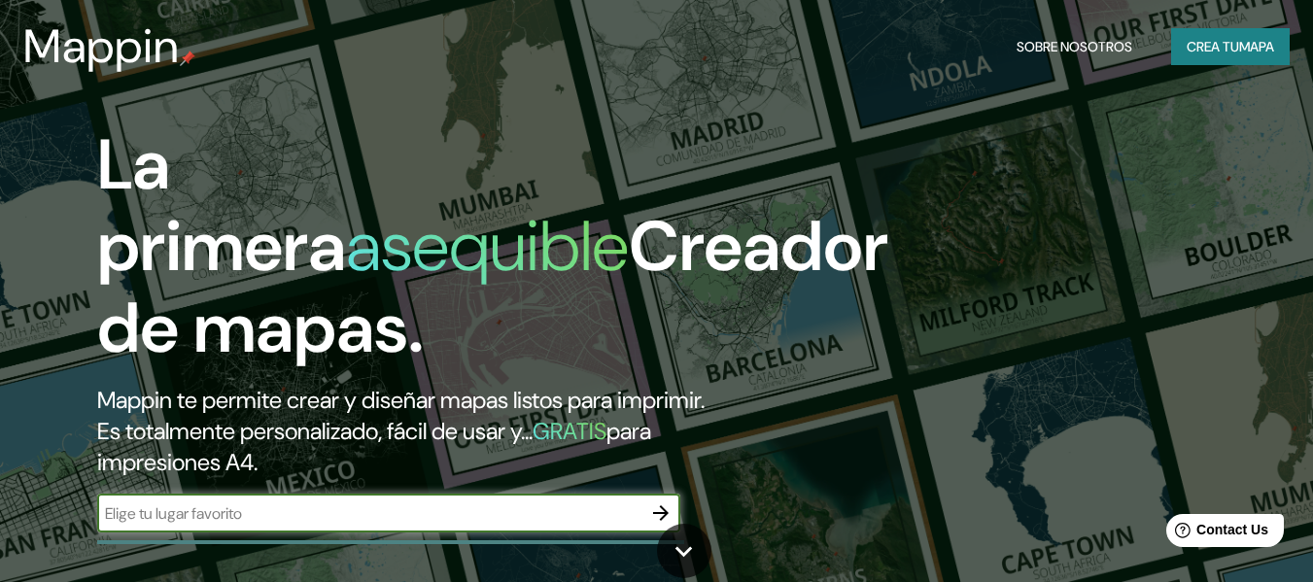 The width and height of the screenshot is (1313, 582). Describe the element at coordinates (1213, 47) in the screenshot. I see `font: Crea tu` at that location.